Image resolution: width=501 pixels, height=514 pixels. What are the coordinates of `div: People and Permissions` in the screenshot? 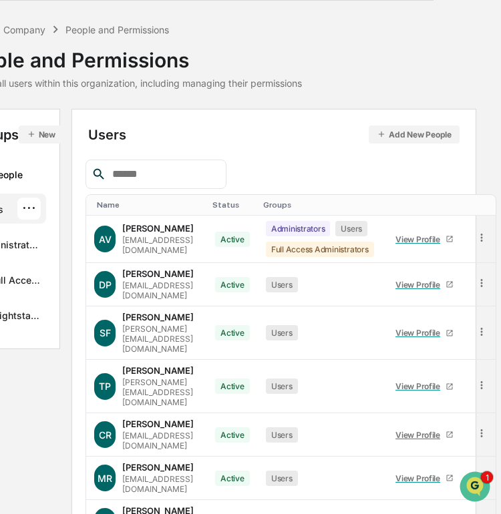 It's located at (117, 29).